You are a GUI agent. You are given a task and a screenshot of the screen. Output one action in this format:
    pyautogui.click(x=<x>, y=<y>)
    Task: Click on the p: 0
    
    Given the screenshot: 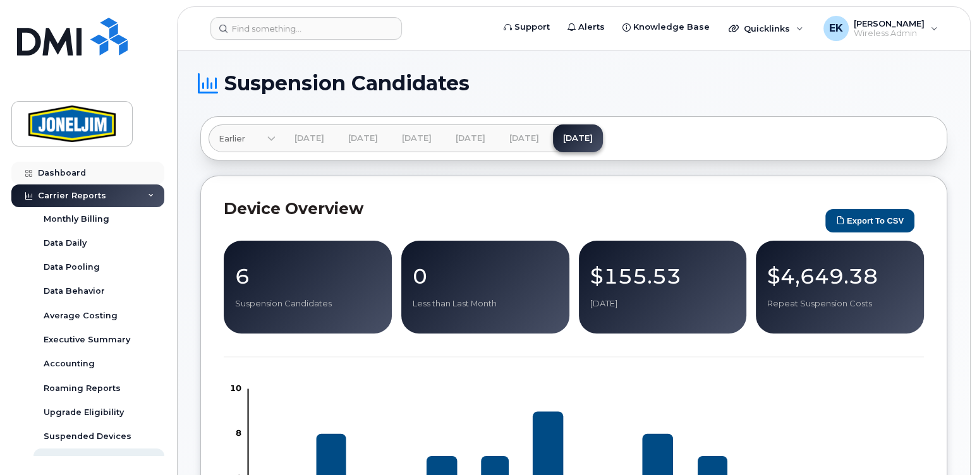 What is the action you would take?
    pyautogui.click(x=485, y=276)
    